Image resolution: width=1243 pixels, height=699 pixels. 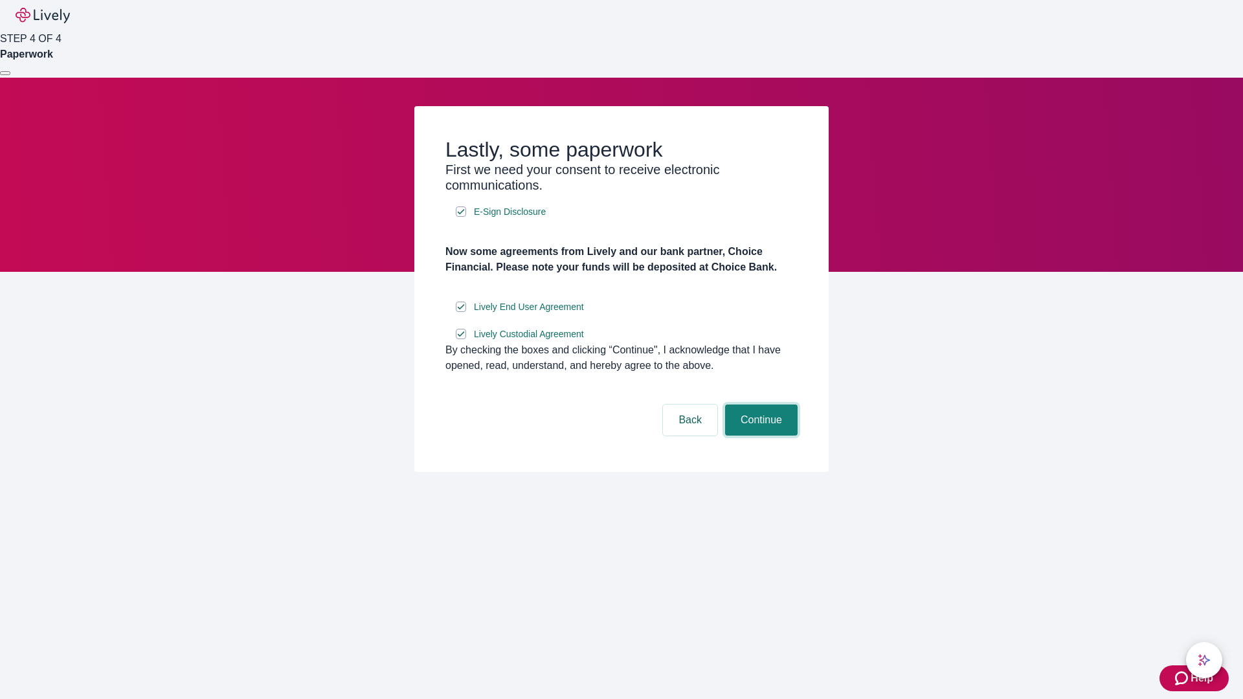 What do you see at coordinates (622, 150) in the screenshot?
I see `h2: Lastly, some paperwork` at bounding box center [622, 150].